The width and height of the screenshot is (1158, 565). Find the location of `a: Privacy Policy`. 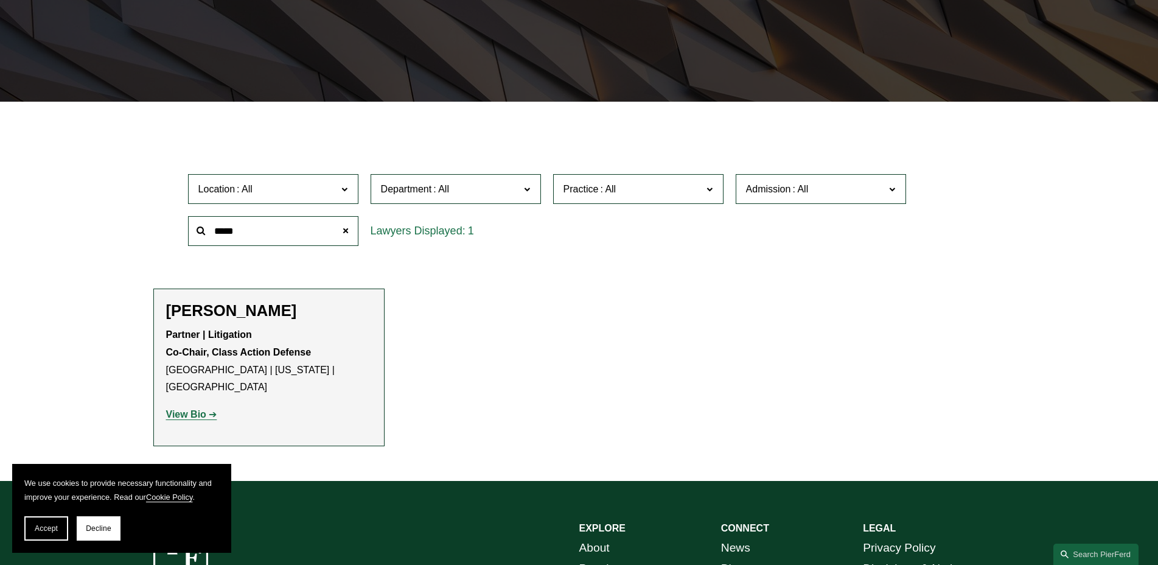

a: Privacy Policy is located at coordinates (899, 548).